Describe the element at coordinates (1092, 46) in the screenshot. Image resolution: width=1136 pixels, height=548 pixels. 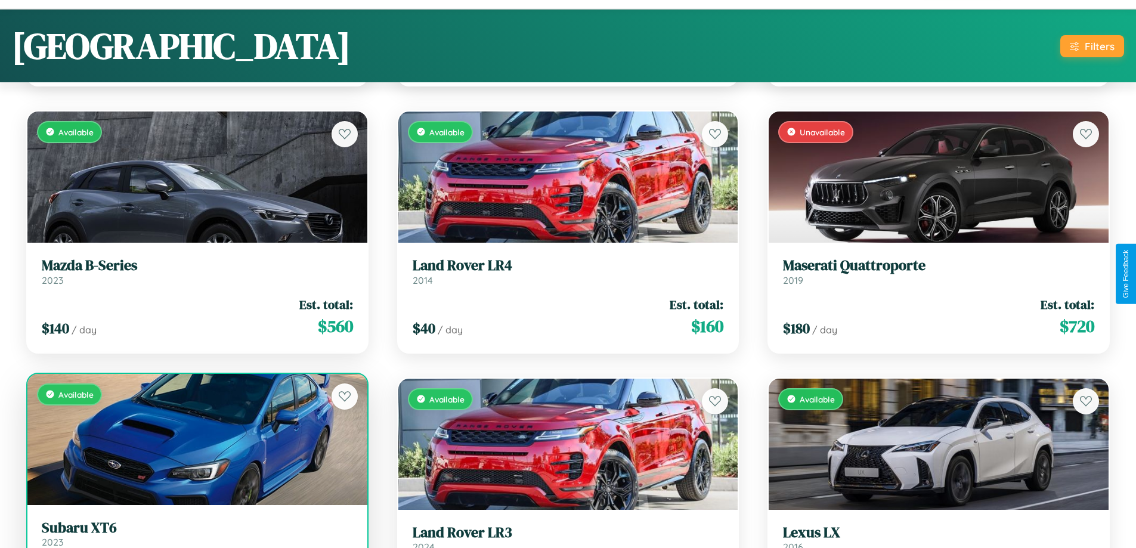
I see `button: Filters` at that location.